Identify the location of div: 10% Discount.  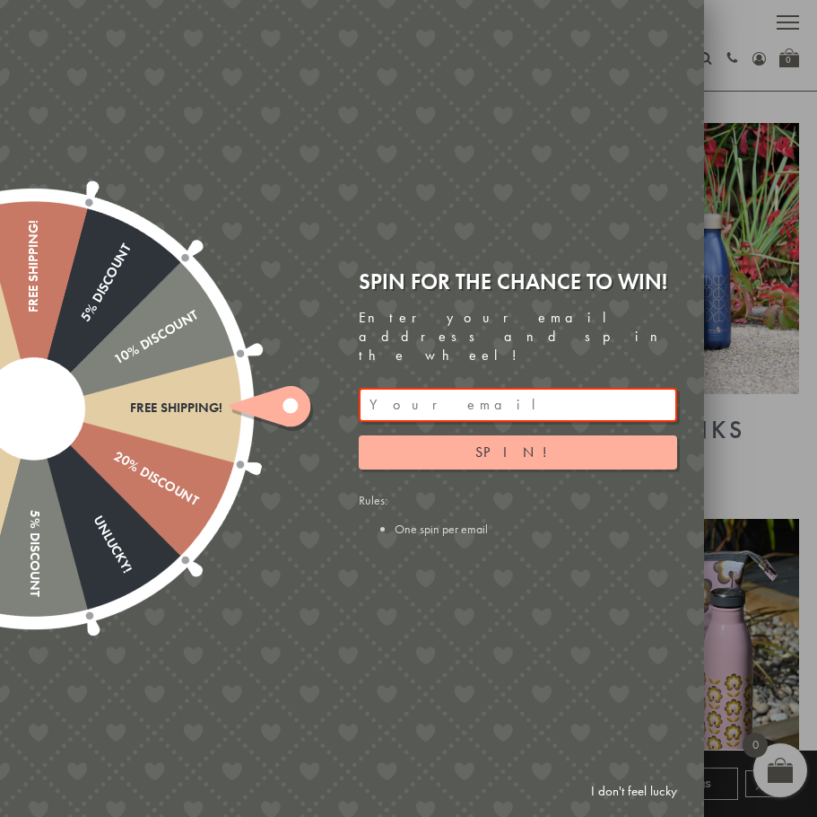
(115, 362).